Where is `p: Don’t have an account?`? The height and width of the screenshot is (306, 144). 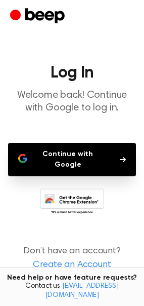
p: Don’t have an account? is located at coordinates (72, 259).